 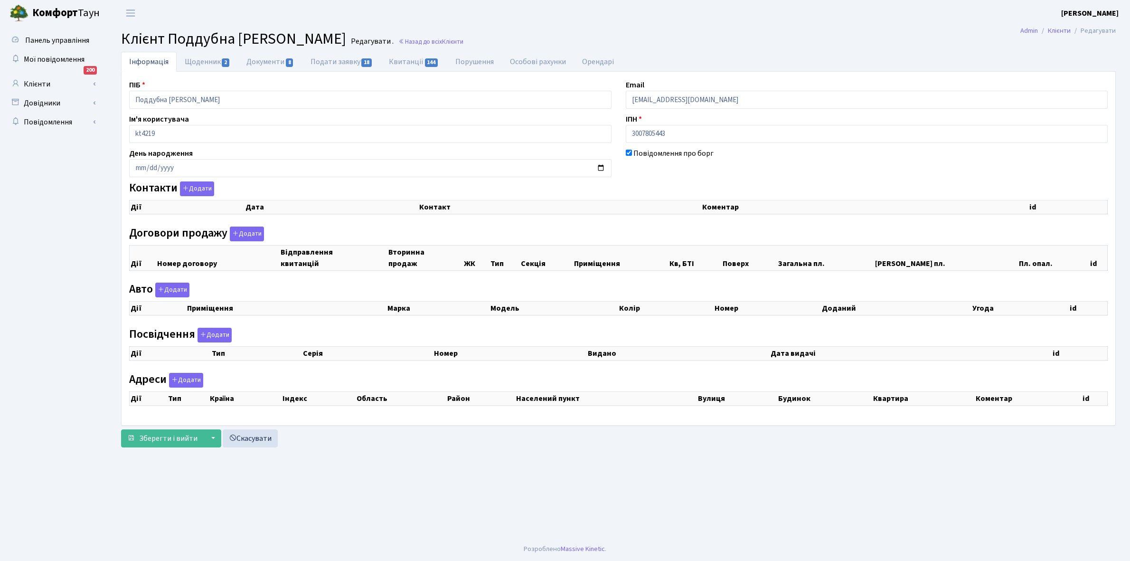 I want to click on a: Мої повідомлення200, so click(x=52, y=59).